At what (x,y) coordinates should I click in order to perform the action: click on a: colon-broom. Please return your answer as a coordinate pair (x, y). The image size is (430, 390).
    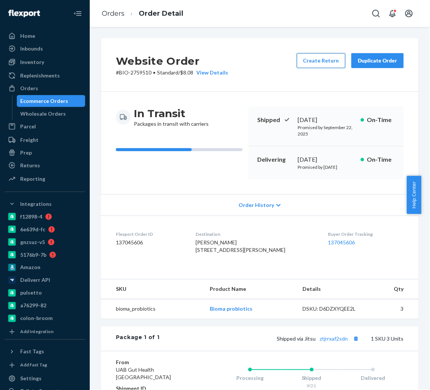
    Looking at the image, I should click on (45, 319).